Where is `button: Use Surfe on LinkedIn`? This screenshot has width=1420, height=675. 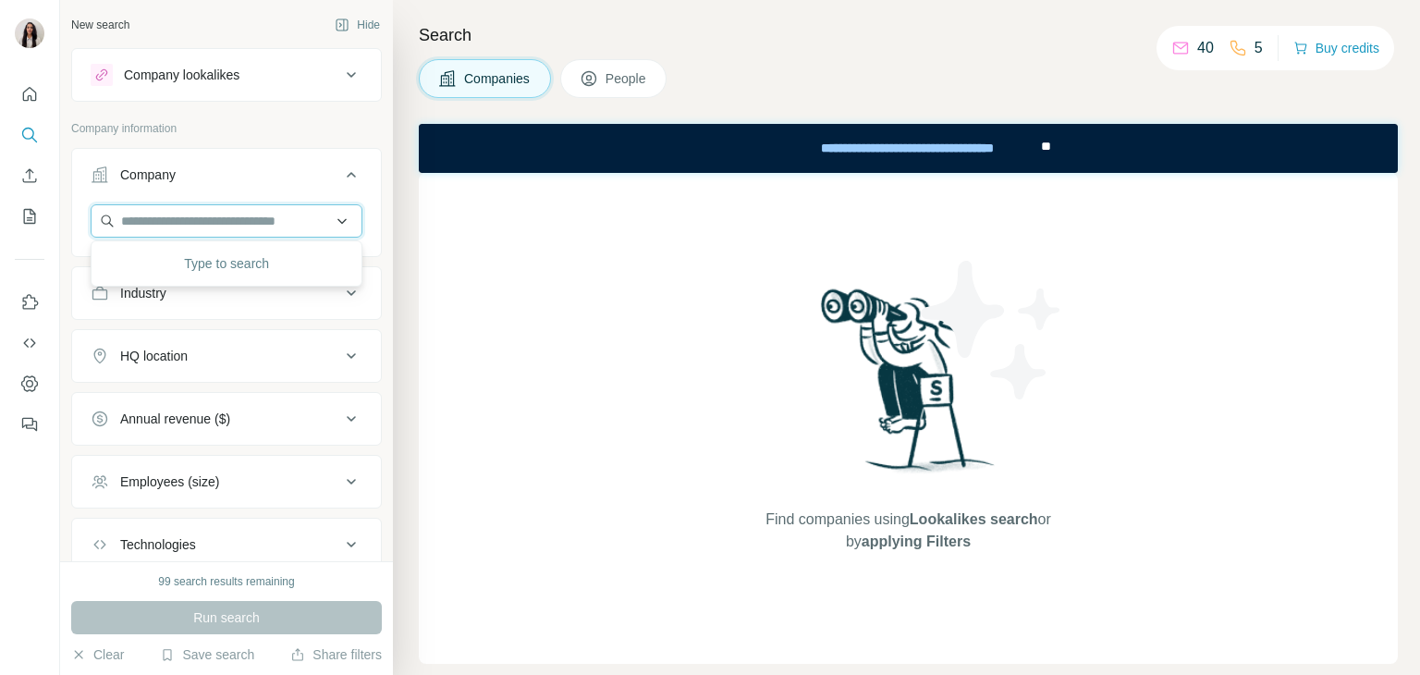
button: Use Surfe on LinkedIn is located at coordinates (30, 302).